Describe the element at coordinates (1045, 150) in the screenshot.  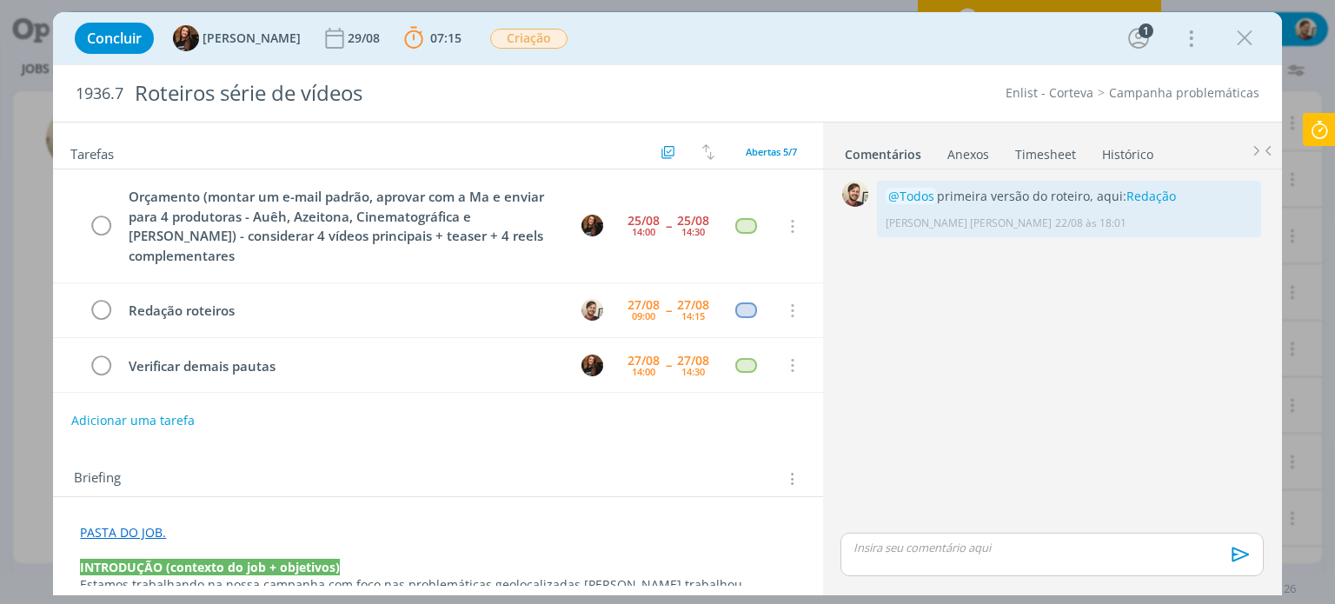
I see `a: Timesheet` at that location.